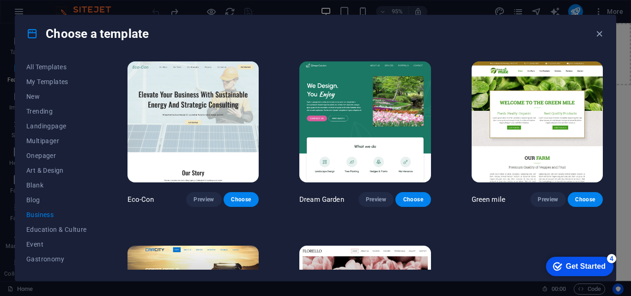 This screenshot has height=296, width=631. Describe the element at coordinates (56, 244) in the screenshot. I see `button: Event` at that location.